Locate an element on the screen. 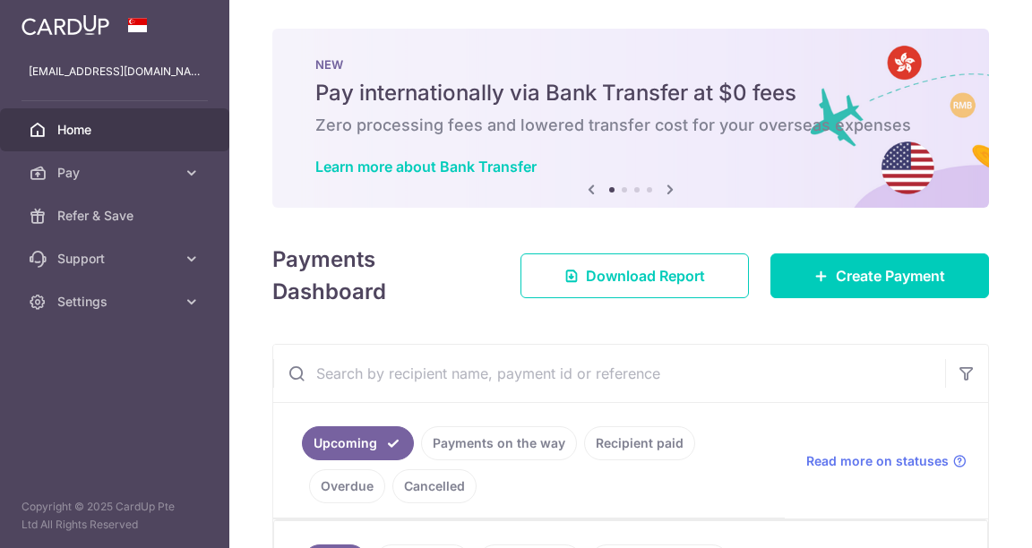  a: Create Payment is located at coordinates (880, 276).